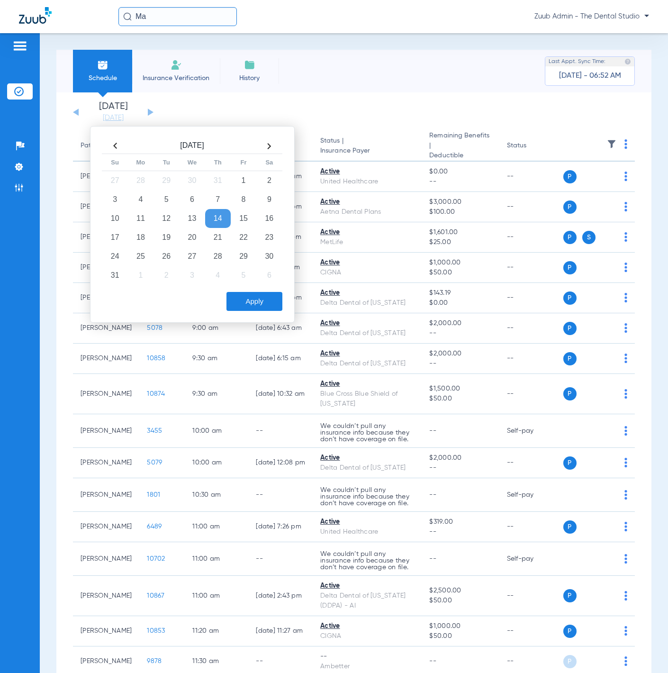 The height and width of the screenshot is (673, 668). What do you see at coordinates (103, 65) in the screenshot?
I see `img: Schedule` at bounding box center [103, 65].